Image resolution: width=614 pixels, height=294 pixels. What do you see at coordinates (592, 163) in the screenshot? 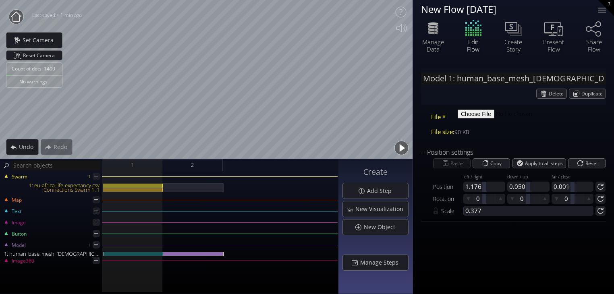
I see `span: Reset` at bounding box center [592, 163].